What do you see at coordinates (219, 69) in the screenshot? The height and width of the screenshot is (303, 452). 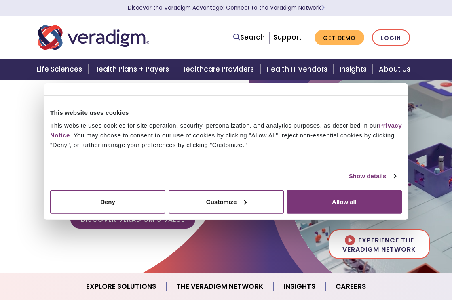 I see `a: Healthcare Providers` at bounding box center [219, 69].